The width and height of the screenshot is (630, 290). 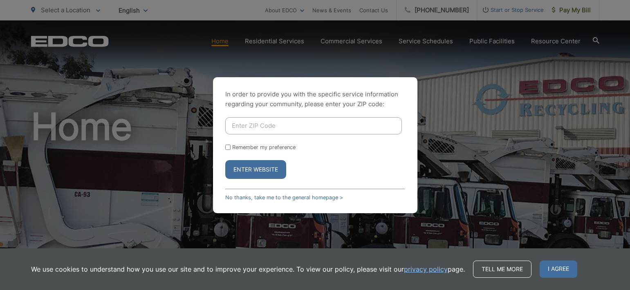 What do you see at coordinates (426, 269) in the screenshot?
I see `a: privacy policy` at bounding box center [426, 269].